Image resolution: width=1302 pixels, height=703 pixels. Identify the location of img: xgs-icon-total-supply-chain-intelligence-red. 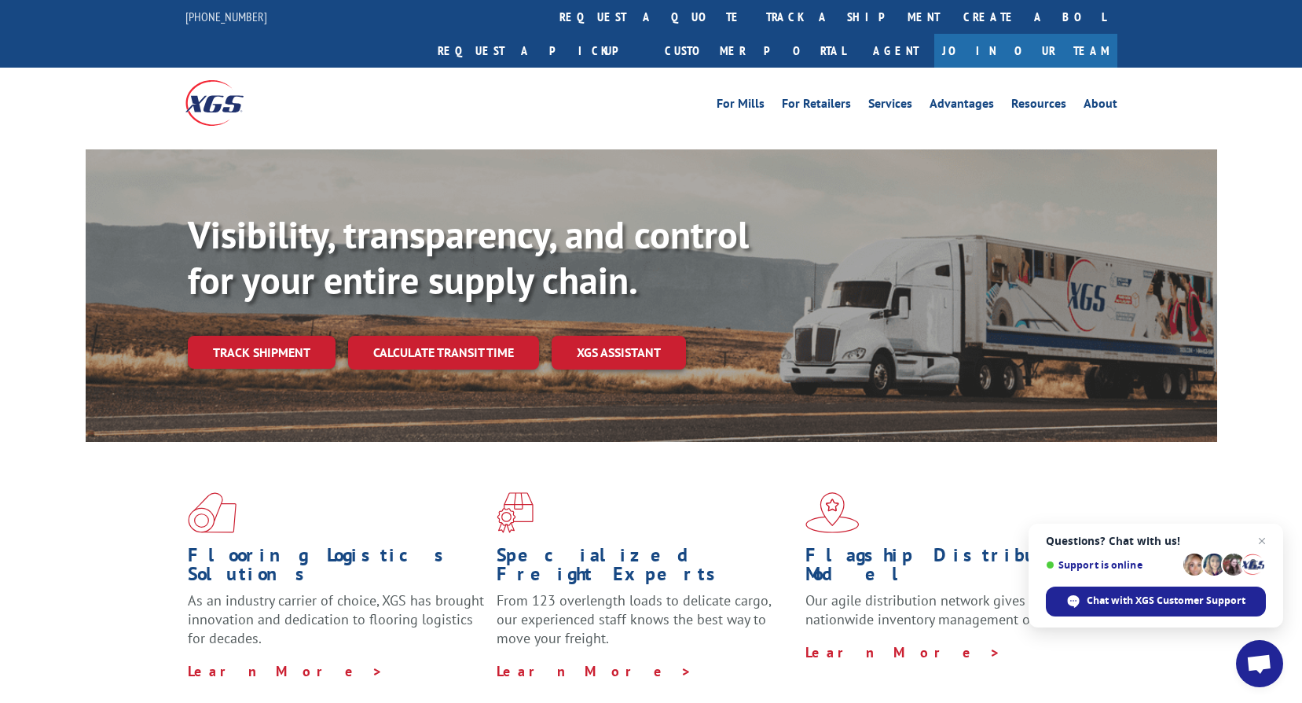
(212, 512).